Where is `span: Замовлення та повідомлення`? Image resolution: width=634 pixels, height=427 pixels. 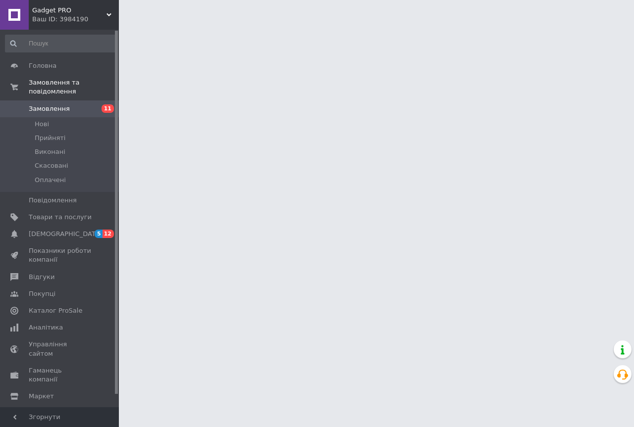
span: Замовлення та повідомлення is located at coordinates (74, 87).